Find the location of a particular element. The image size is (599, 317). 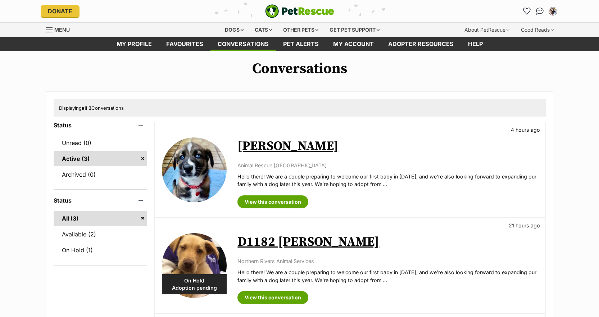

a: Conversations is located at coordinates (540, 11).